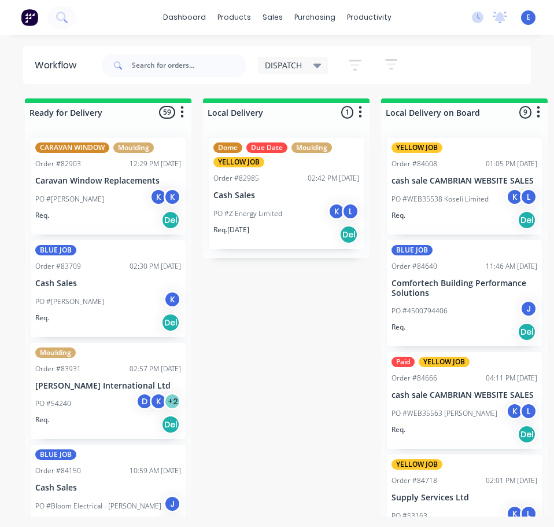 Image resolution: width=554 pixels, height=527 pixels. I want to click on p: PO #54240, so click(53, 403).